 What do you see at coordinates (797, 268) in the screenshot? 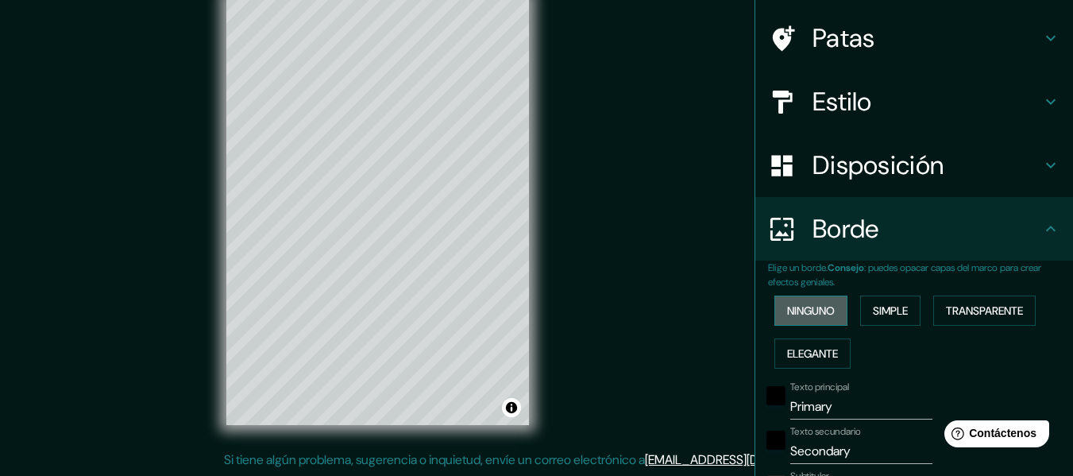
I see `font: Elige un borde.` at bounding box center [797, 268].